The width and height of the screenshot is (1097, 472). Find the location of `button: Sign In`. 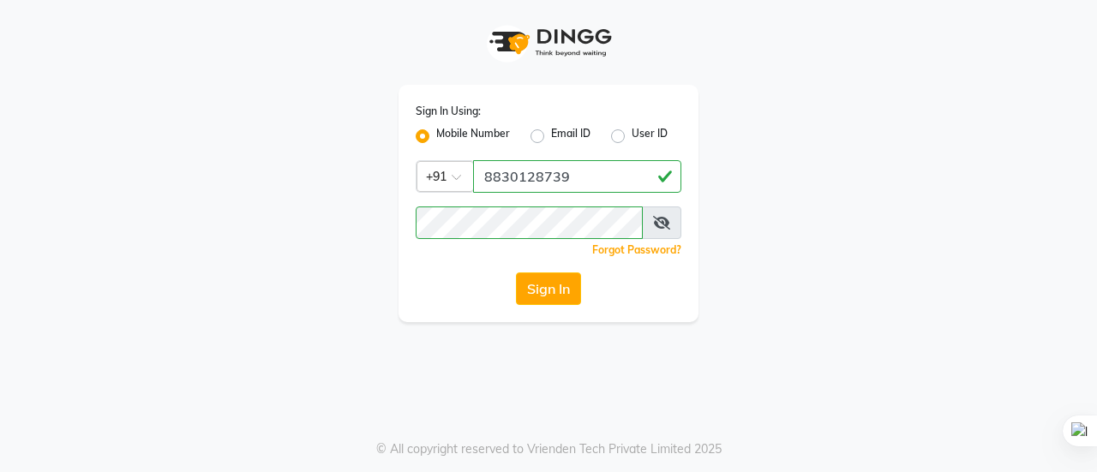

button: Sign In is located at coordinates (549, 289).